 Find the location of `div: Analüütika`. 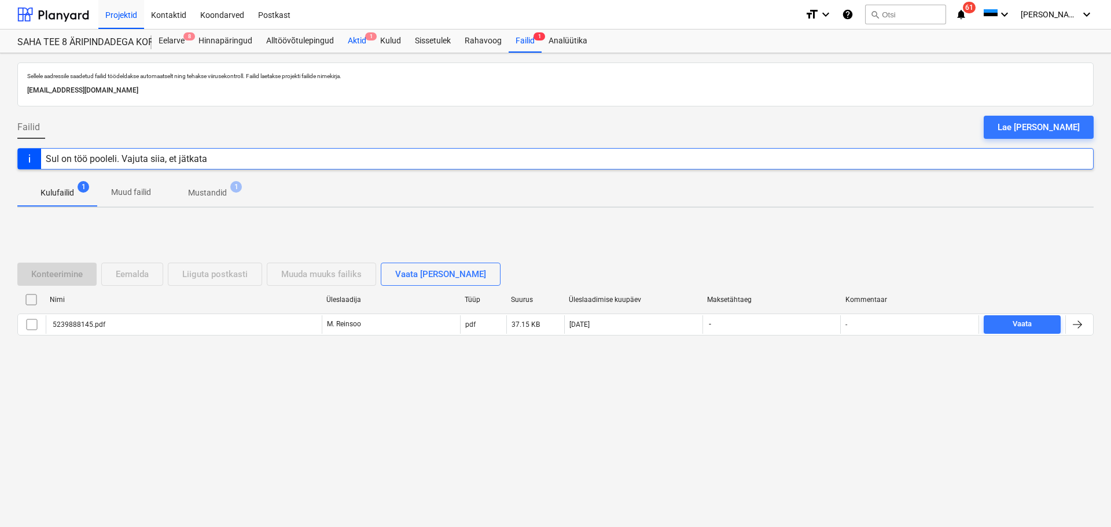

div: Analüütika is located at coordinates (568, 41).